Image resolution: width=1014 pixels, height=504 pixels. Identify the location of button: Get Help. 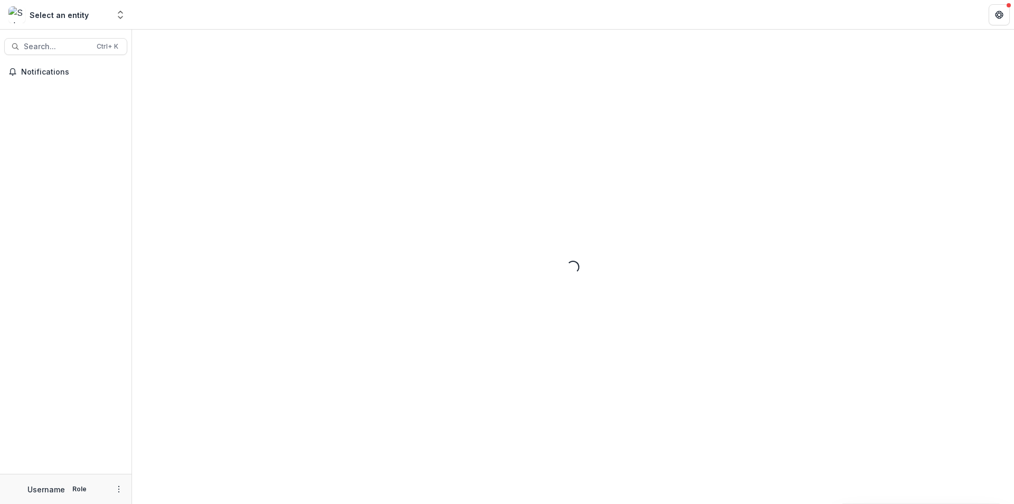
(1000, 15).